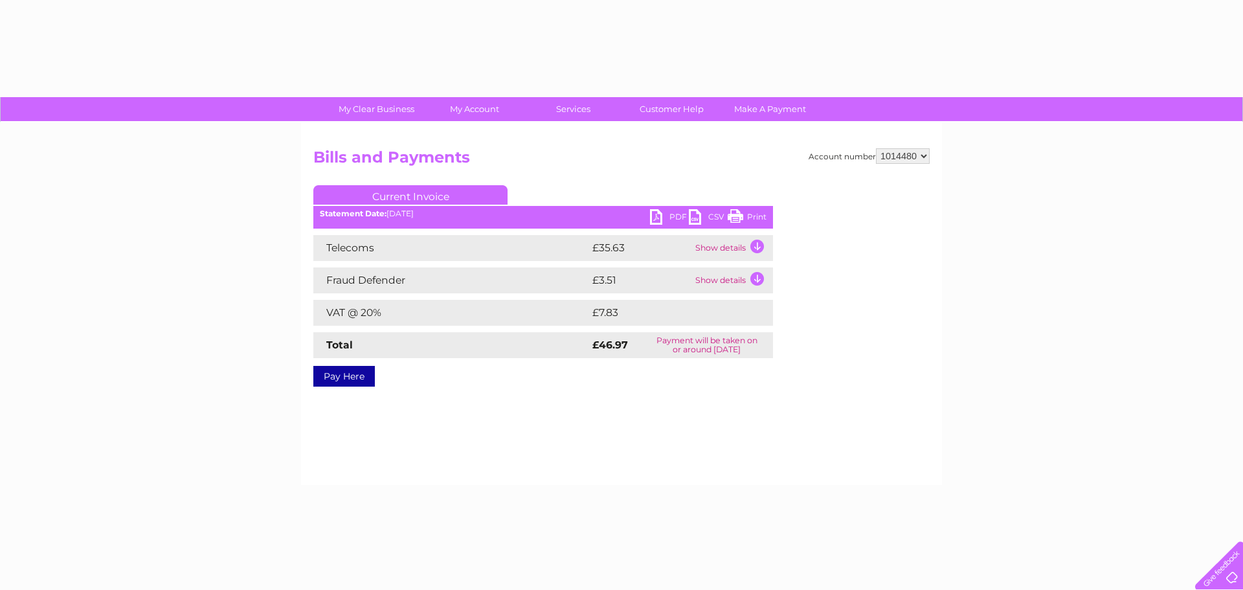  What do you see at coordinates (670, 218) in the screenshot?
I see `a: PDF` at bounding box center [670, 218].